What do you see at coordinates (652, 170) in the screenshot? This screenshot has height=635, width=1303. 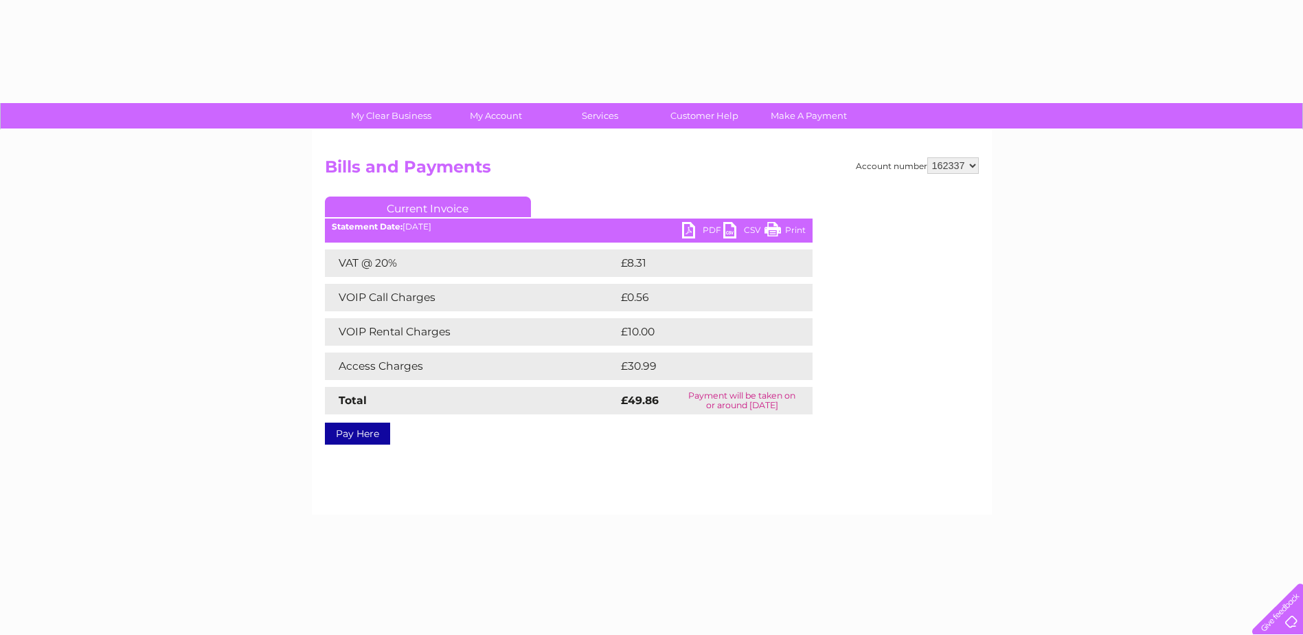 I see `h2: Bills and Payments` at bounding box center [652, 170].